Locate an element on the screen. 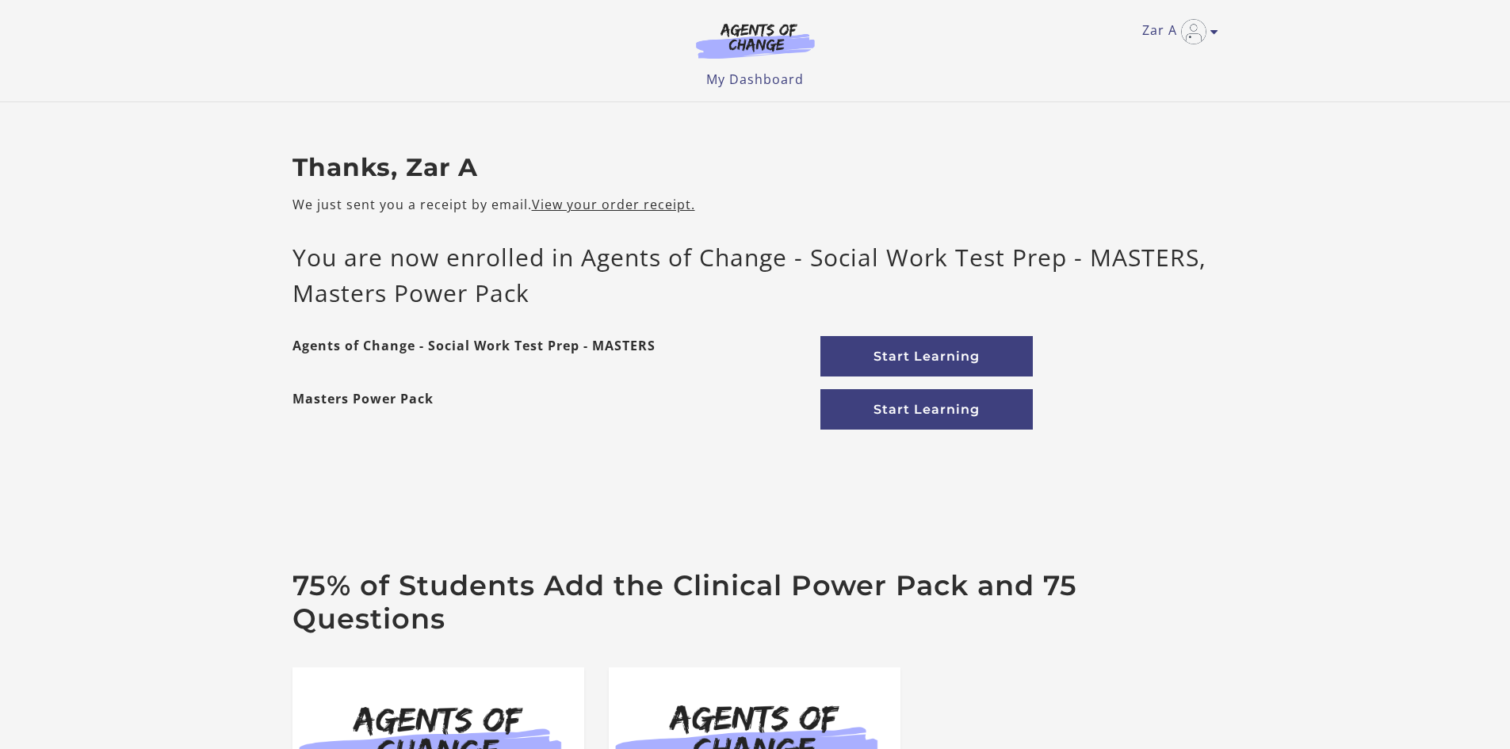 The image size is (1510, 749). strong: Masters Power Pack is located at coordinates (363, 409).